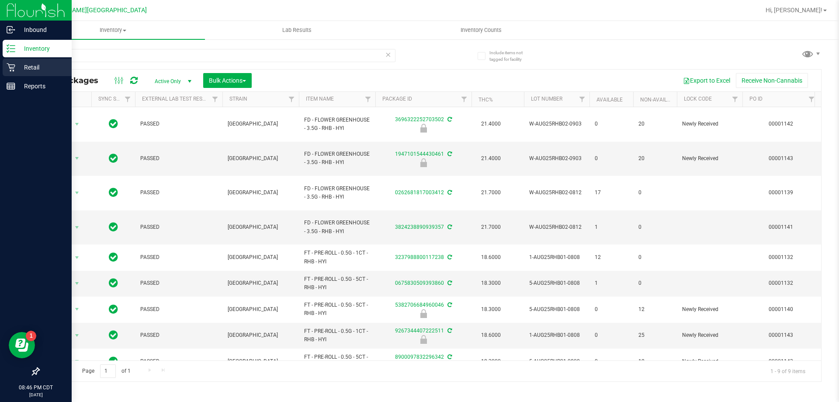 This screenshot has height=402, width=839. Describe the element at coordinates (772, 80) in the screenshot. I see `button: Receive Non-Cannabis` at that location.